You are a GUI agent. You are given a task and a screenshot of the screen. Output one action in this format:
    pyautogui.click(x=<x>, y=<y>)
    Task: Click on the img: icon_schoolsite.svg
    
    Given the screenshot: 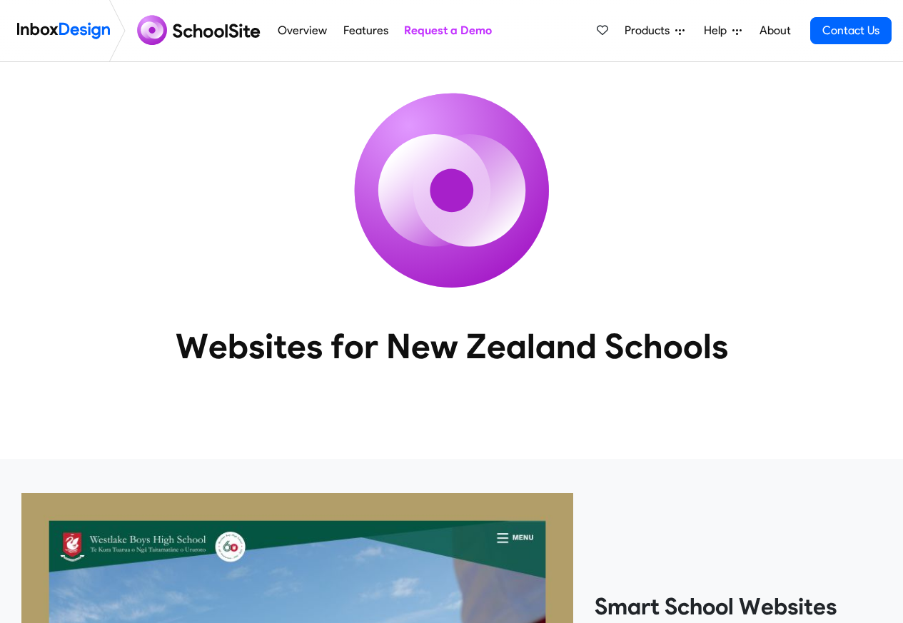 What is the action you would take?
    pyautogui.click(x=452, y=191)
    